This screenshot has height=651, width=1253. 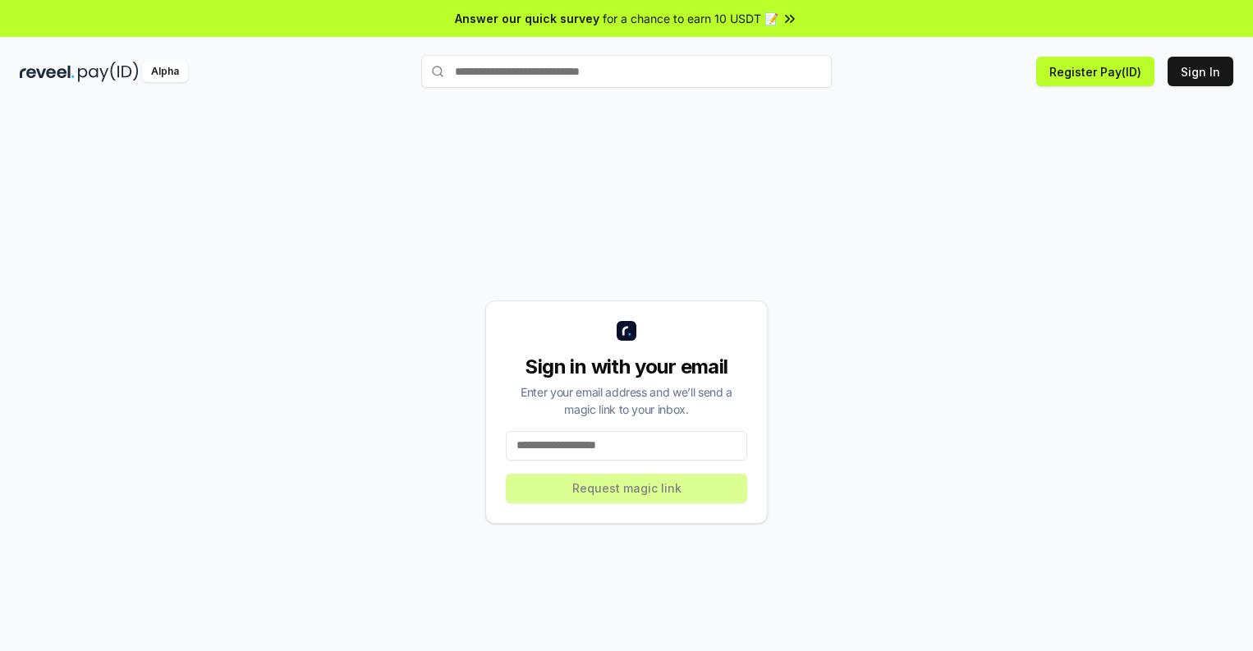 I want to click on span: for a chance to earn 10 USDT 📝, so click(x=690, y=18).